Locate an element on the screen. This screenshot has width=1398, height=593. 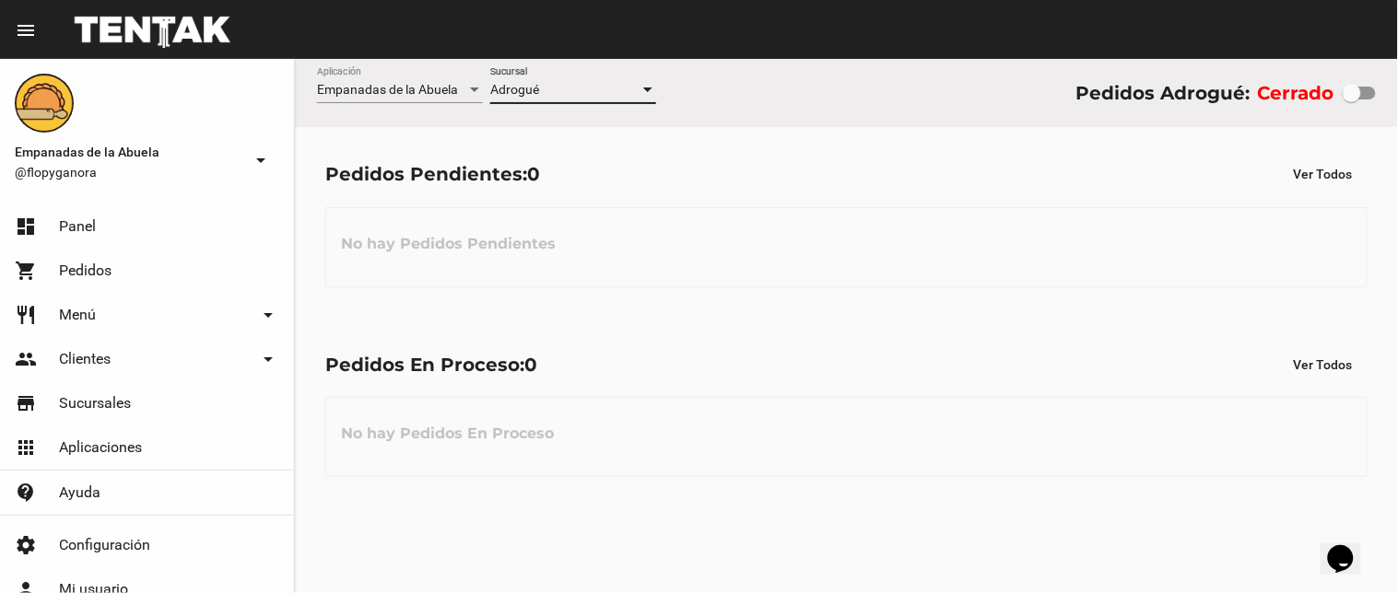
div: Pedidos En Proceso: is located at coordinates (431, 365).